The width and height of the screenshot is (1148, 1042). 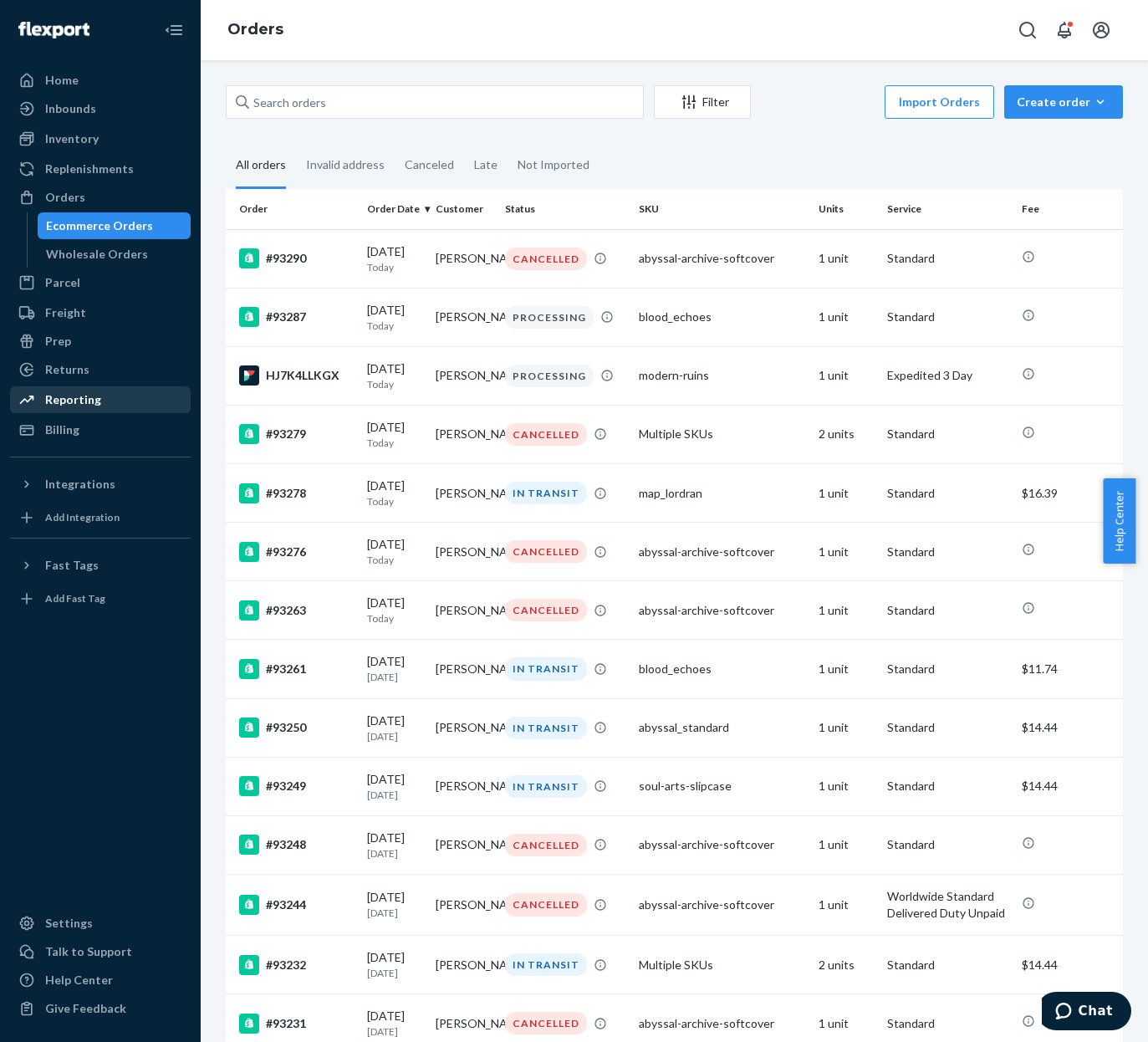 I want to click on div: #93263, so click(x=296, y=610).